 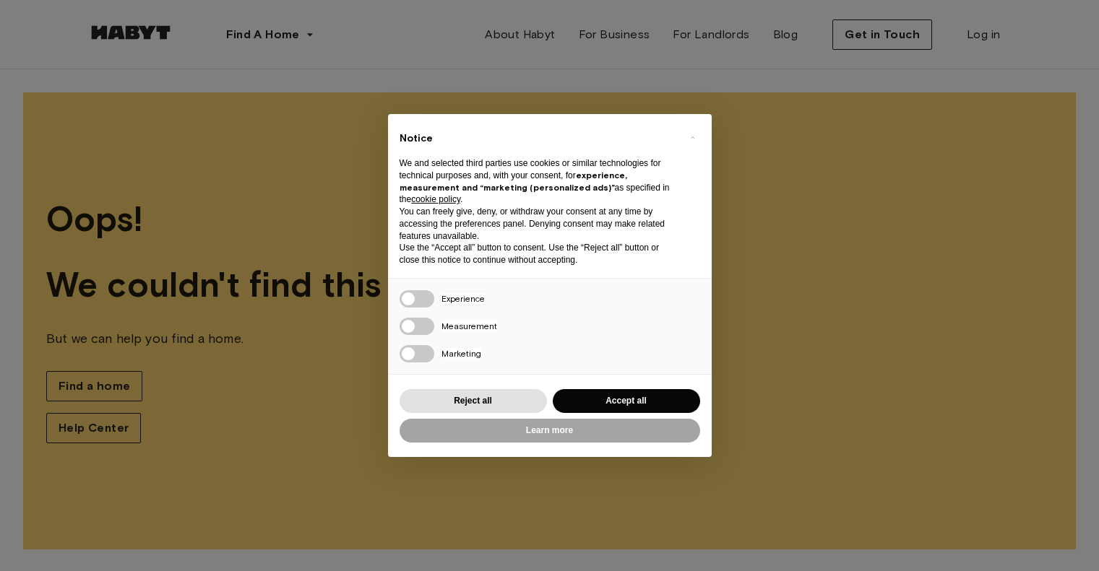 I want to click on button: Reject all, so click(x=473, y=401).